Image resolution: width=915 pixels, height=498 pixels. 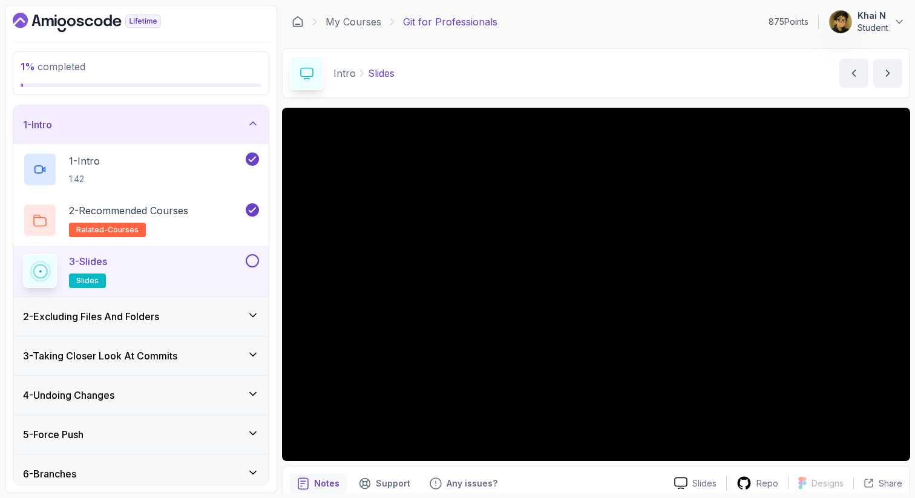 I want to click on button: 4-Undoing Changes, so click(x=141, y=395).